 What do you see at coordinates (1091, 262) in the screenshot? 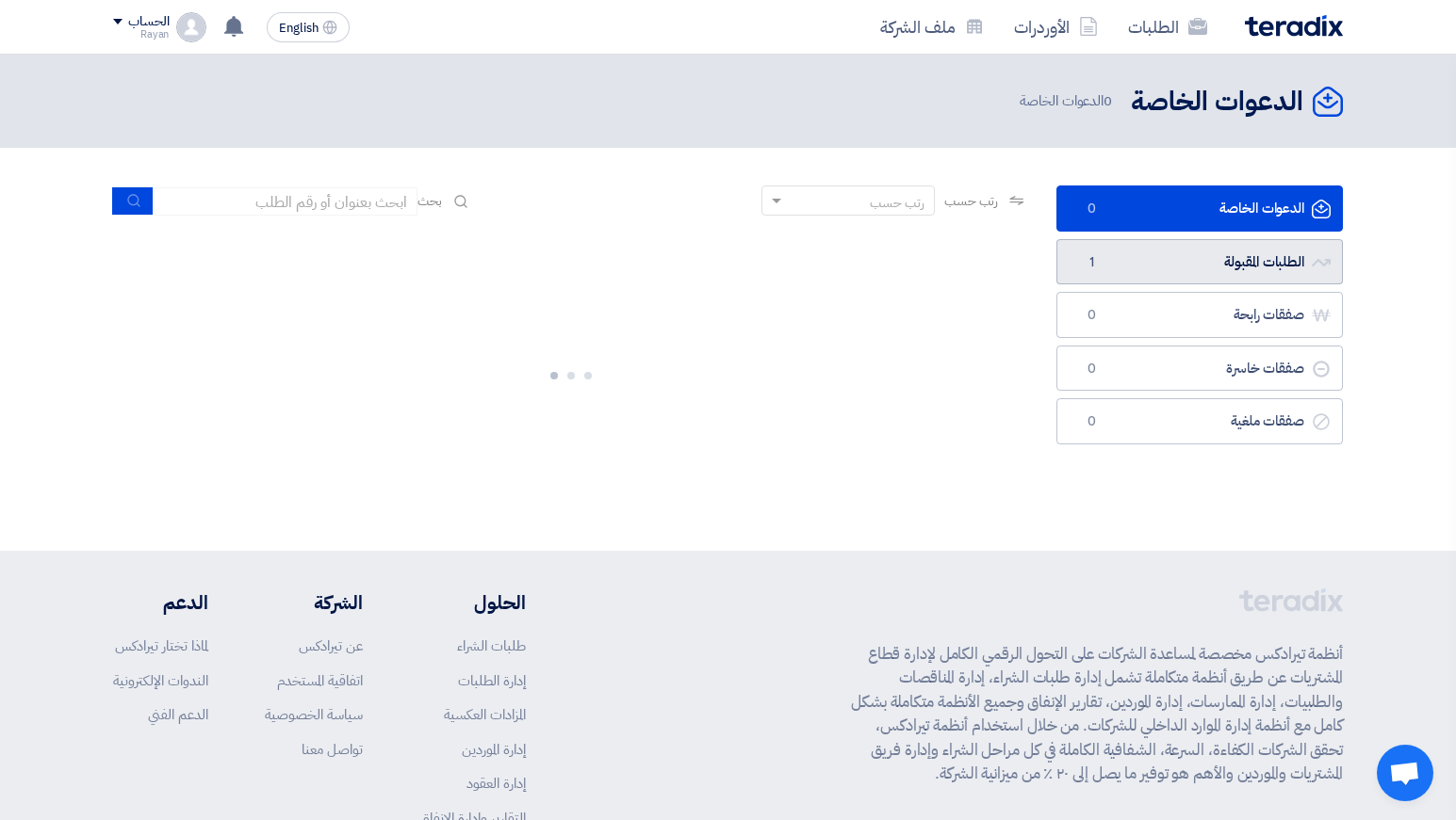
I see `span: 1` at bounding box center [1091, 262].